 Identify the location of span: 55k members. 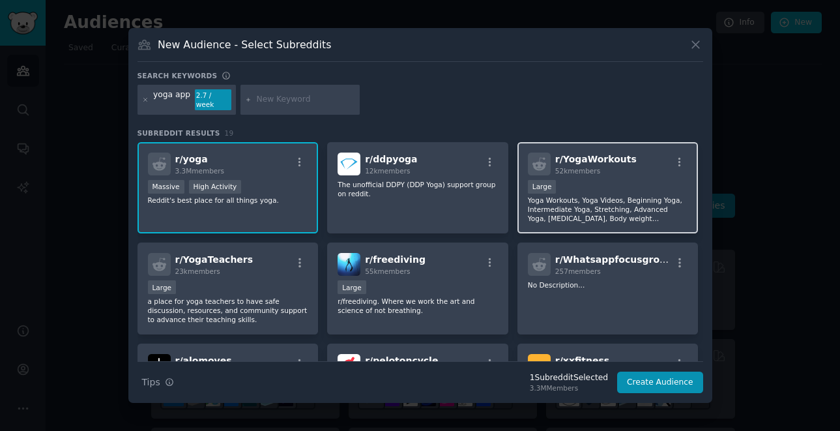
(387, 271).